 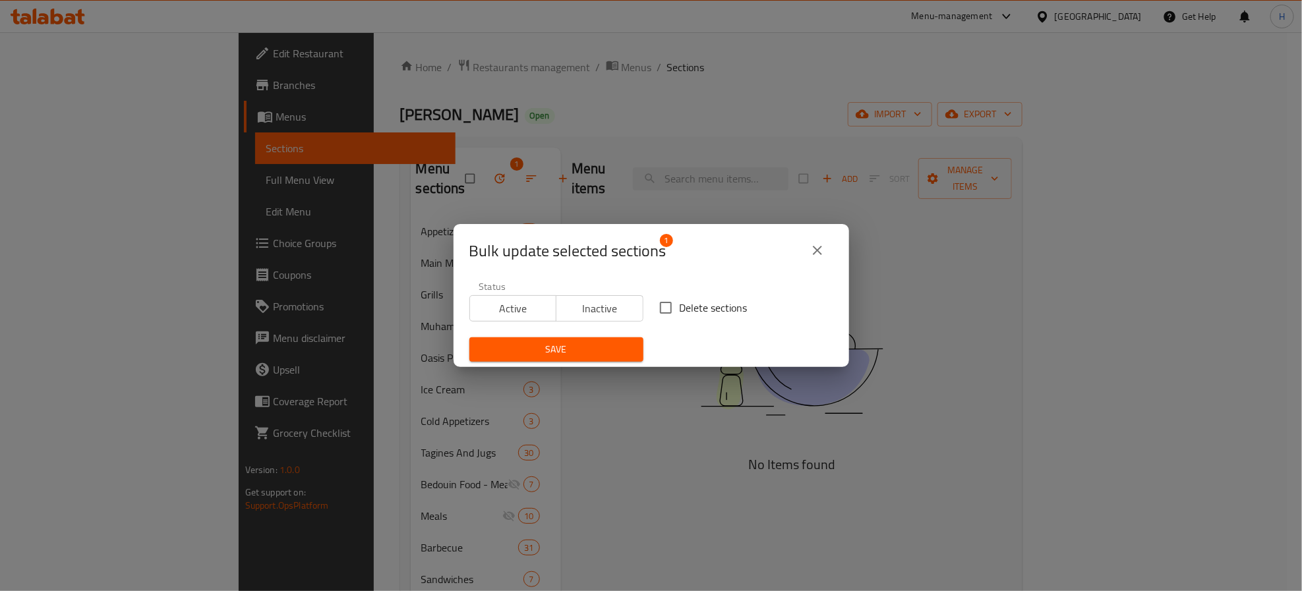 I want to click on span: Delete sections, so click(x=713, y=308).